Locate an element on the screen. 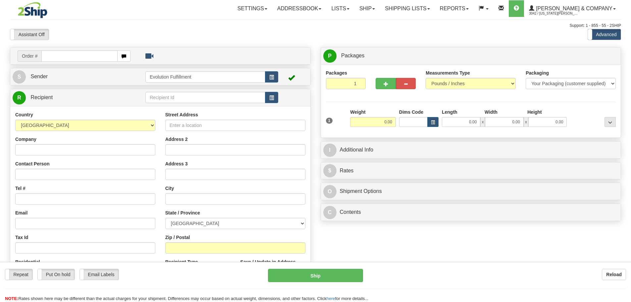 This screenshot has width=631, height=302. span: I is located at coordinates (330, 150).